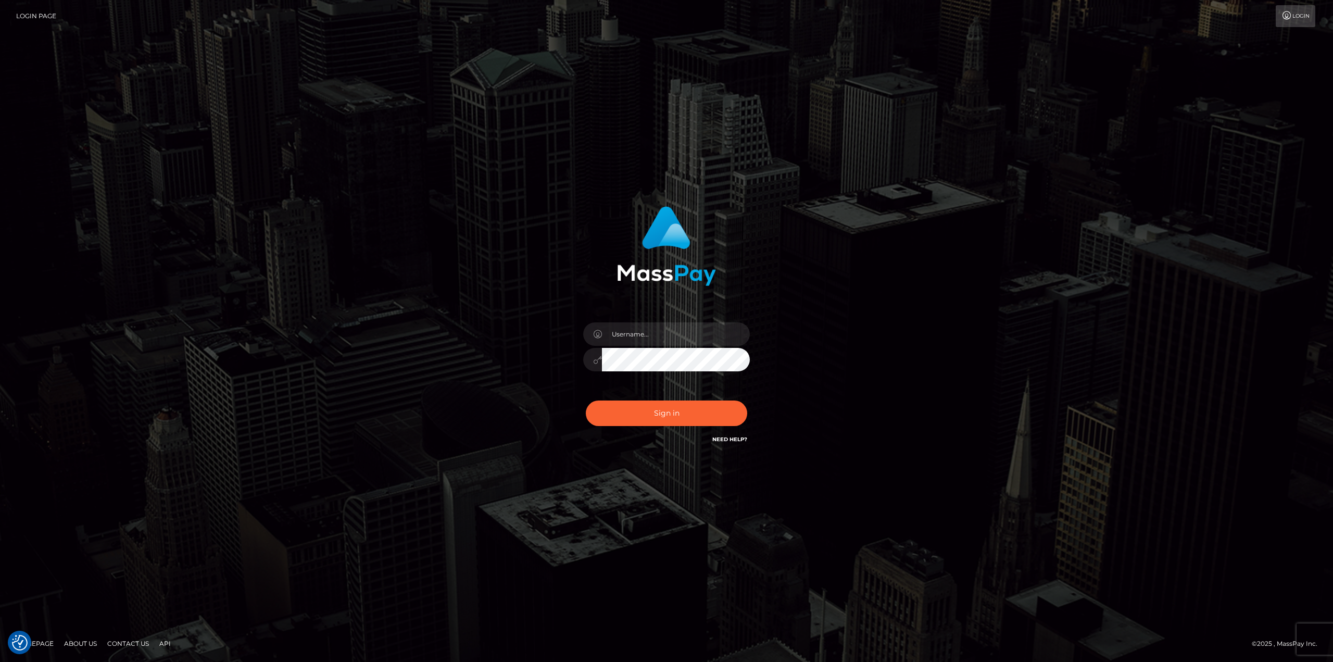  What do you see at coordinates (80, 643) in the screenshot?
I see `a: About Us` at bounding box center [80, 643].